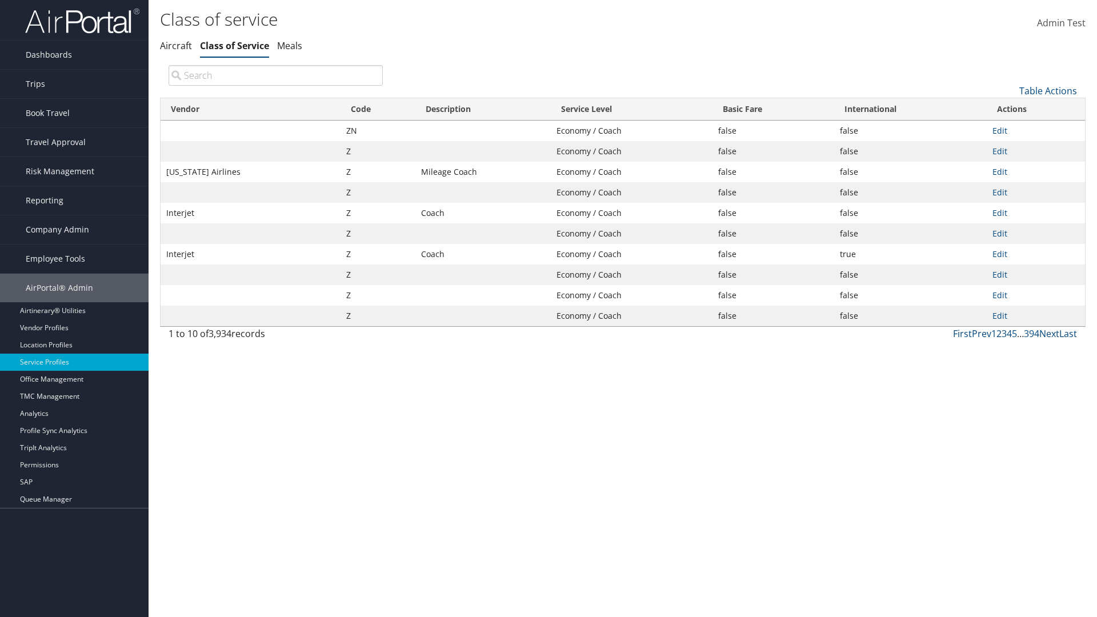 The image size is (1097, 617). What do you see at coordinates (1068, 334) in the screenshot?
I see `a: Last` at bounding box center [1068, 334].